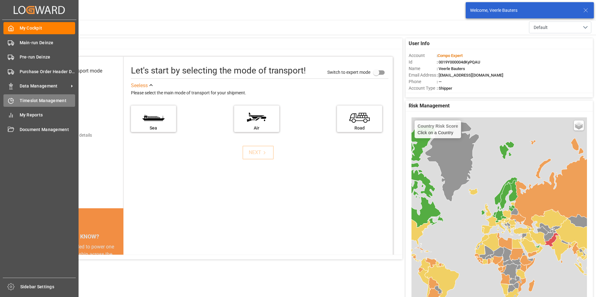 The height and width of the screenshot is (297, 596). Describe the element at coordinates (450, 55) in the screenshot. I see `span: Compo Expert` at that location.